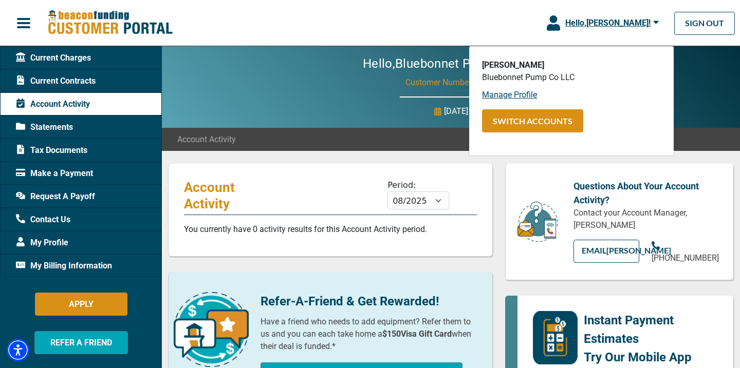 The image size is (740, 368). Describe the element at coordinates (651, 330) in the screenshot. I see `p: Instant Payment Estimates` at that location.